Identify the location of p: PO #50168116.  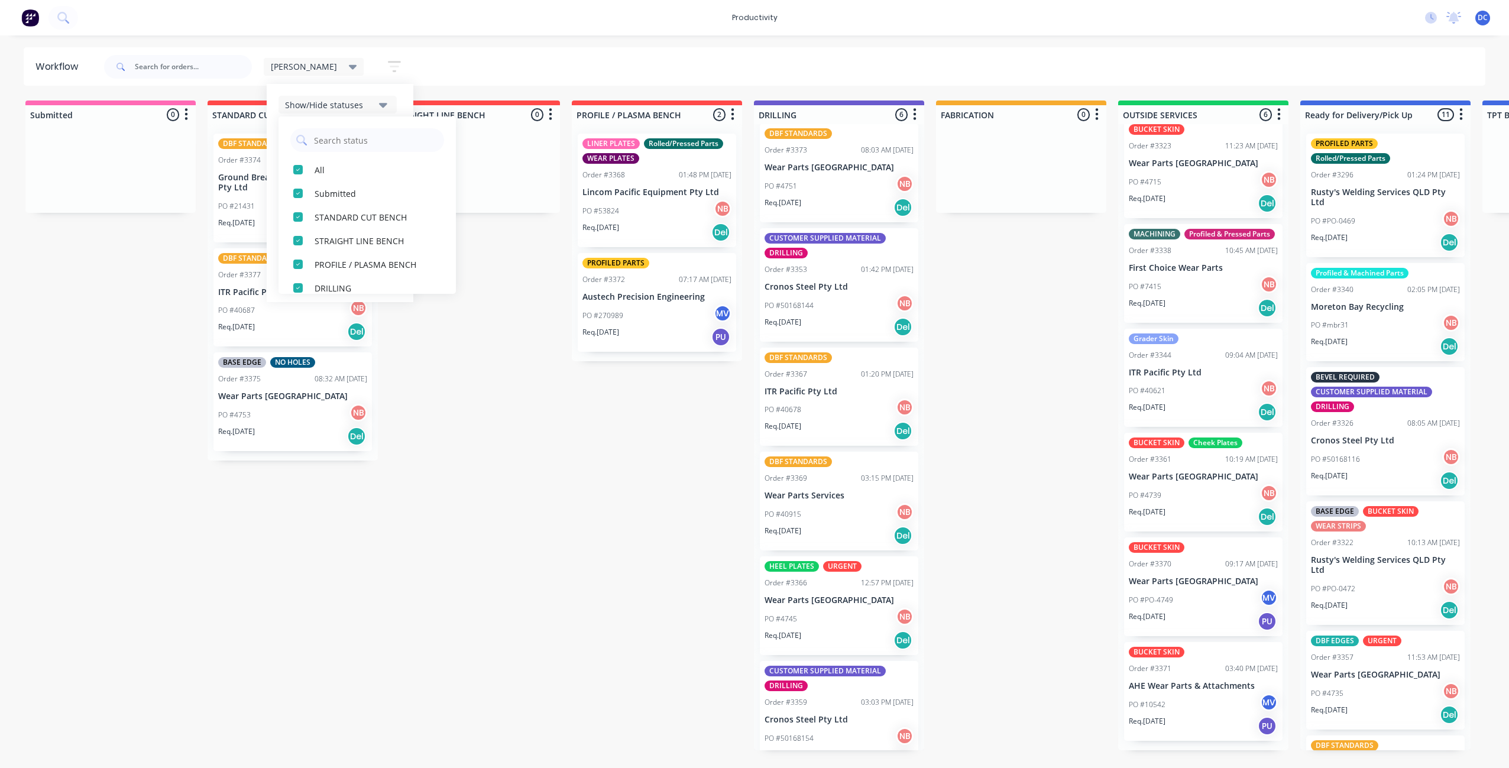
(1335, 459).